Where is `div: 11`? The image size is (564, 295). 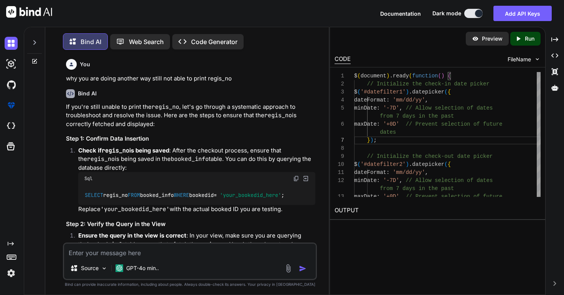
div: 11 is located at coordinates (339, 173).